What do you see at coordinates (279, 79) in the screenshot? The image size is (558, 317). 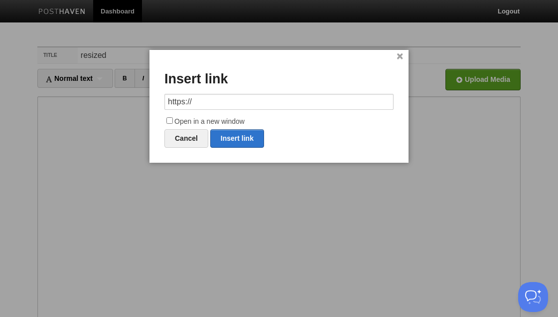 I see `h3: Insert link` at bounding box center [279, 79].